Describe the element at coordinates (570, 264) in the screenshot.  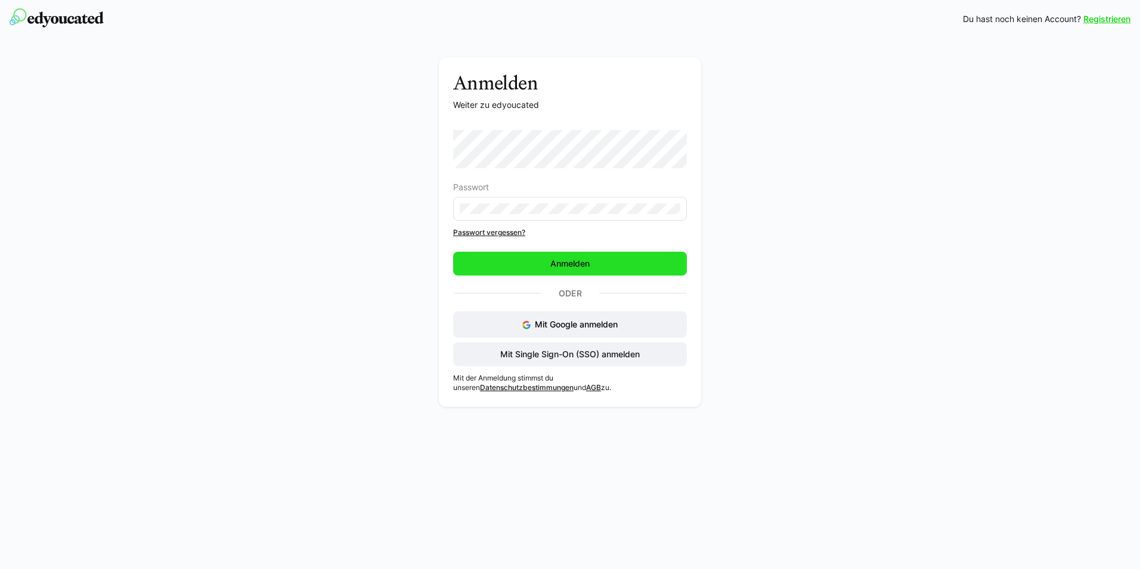
I see `button: Anmelden` at that location.